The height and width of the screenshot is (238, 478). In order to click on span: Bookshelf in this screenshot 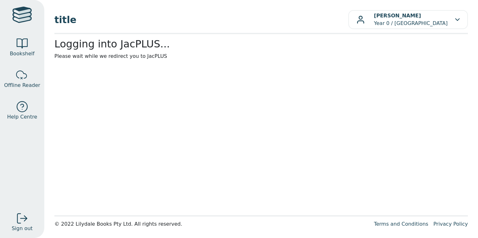, I will do `click(22, 54)`.